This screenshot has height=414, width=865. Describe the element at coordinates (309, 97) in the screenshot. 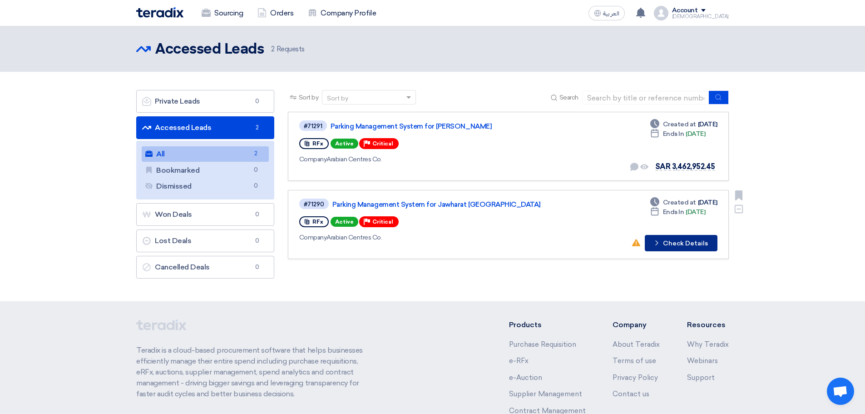

I see `span: Sort by` at that location.